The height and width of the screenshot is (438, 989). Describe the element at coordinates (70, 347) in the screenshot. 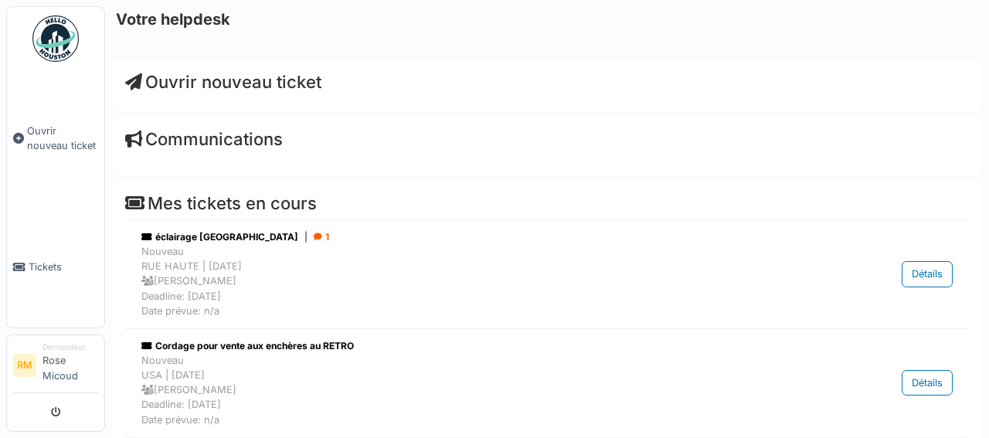

I see `div: Demandeur` at that location.